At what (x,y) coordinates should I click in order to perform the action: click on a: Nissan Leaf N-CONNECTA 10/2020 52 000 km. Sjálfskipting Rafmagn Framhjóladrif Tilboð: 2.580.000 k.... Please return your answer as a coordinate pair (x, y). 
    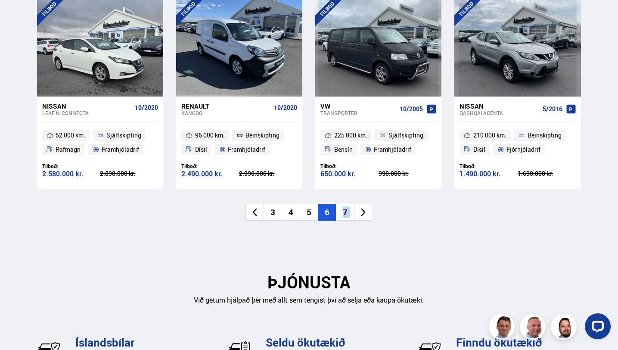
    Looking at the image, I should click on (100, 143).